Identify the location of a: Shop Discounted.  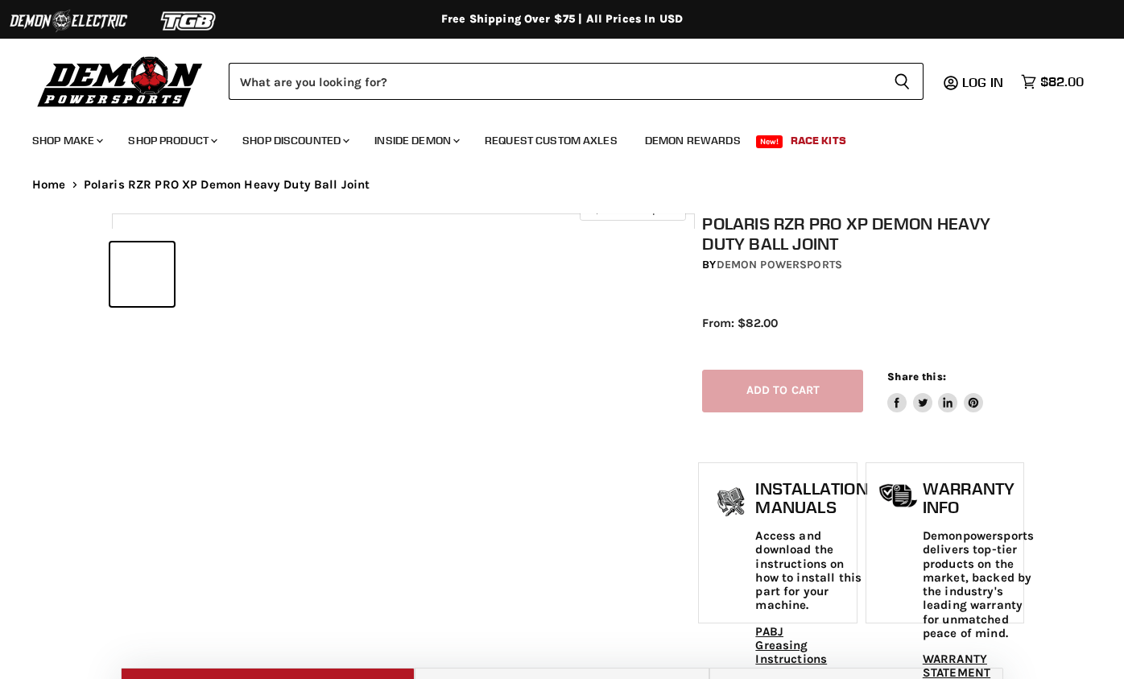
(295, 140).